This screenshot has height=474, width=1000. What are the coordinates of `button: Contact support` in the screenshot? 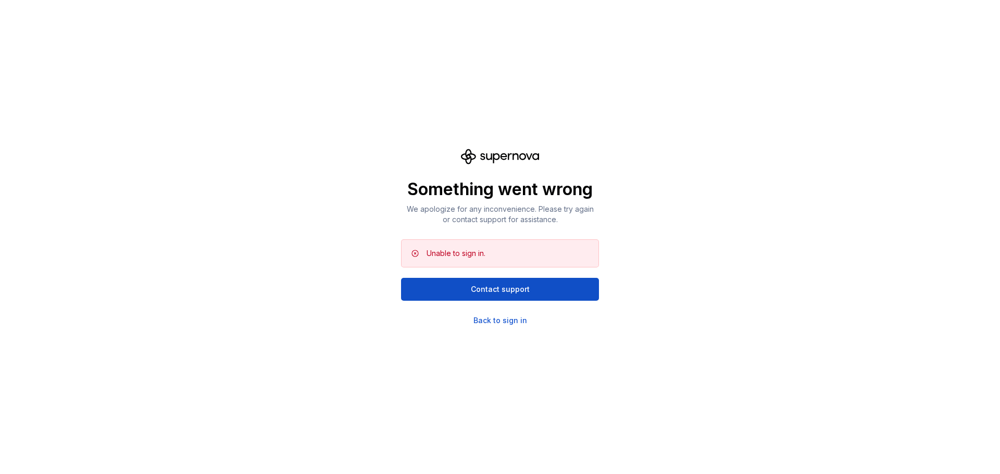 It's located at (500, 289).